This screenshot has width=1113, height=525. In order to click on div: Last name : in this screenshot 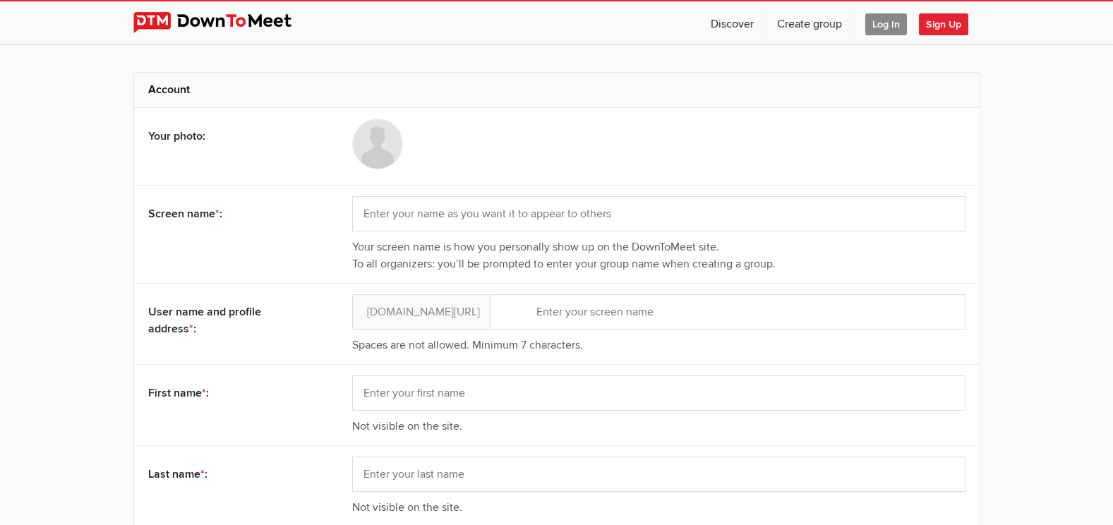, I will do `click(230, 474)`.